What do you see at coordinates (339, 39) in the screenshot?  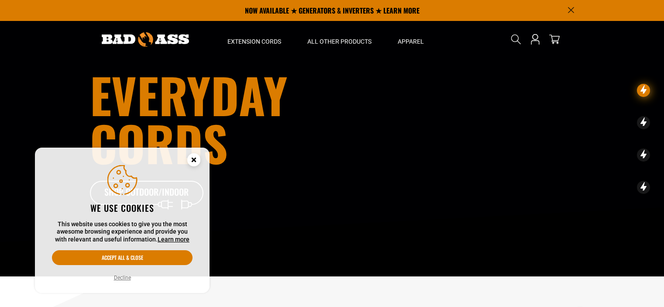 I see `summary: All Other Products` at bounding box center [339, 39].